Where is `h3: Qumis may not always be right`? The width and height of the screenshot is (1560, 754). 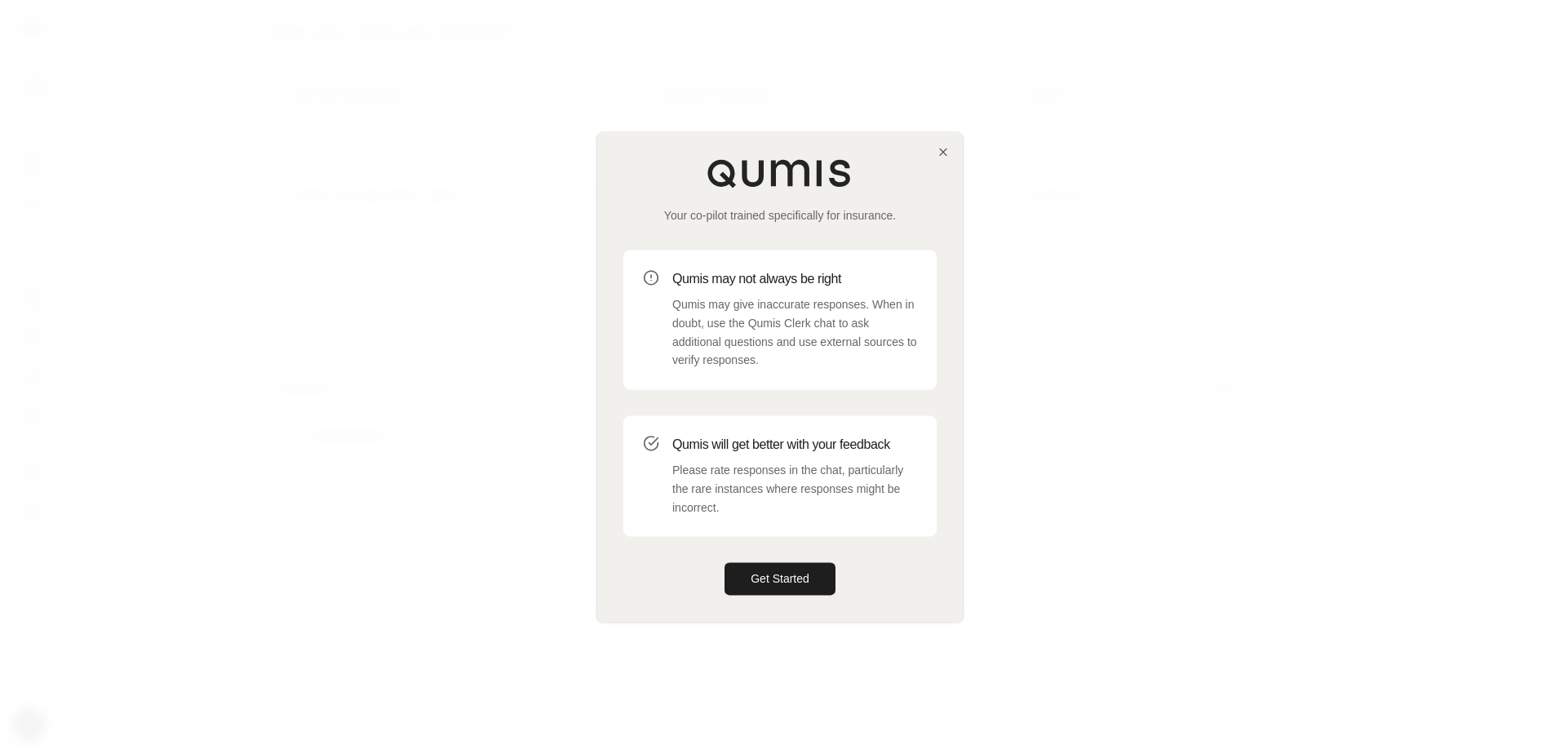 h3: Qumis may not always be right is located at coordinates (795, 279).